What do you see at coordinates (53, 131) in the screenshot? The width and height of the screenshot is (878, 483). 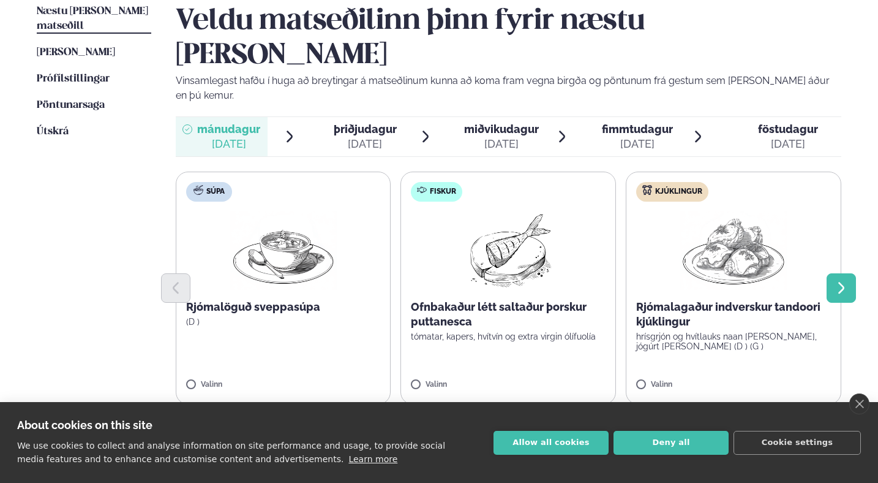 I see `span: Útskrá` at bounding box center [53, 131].